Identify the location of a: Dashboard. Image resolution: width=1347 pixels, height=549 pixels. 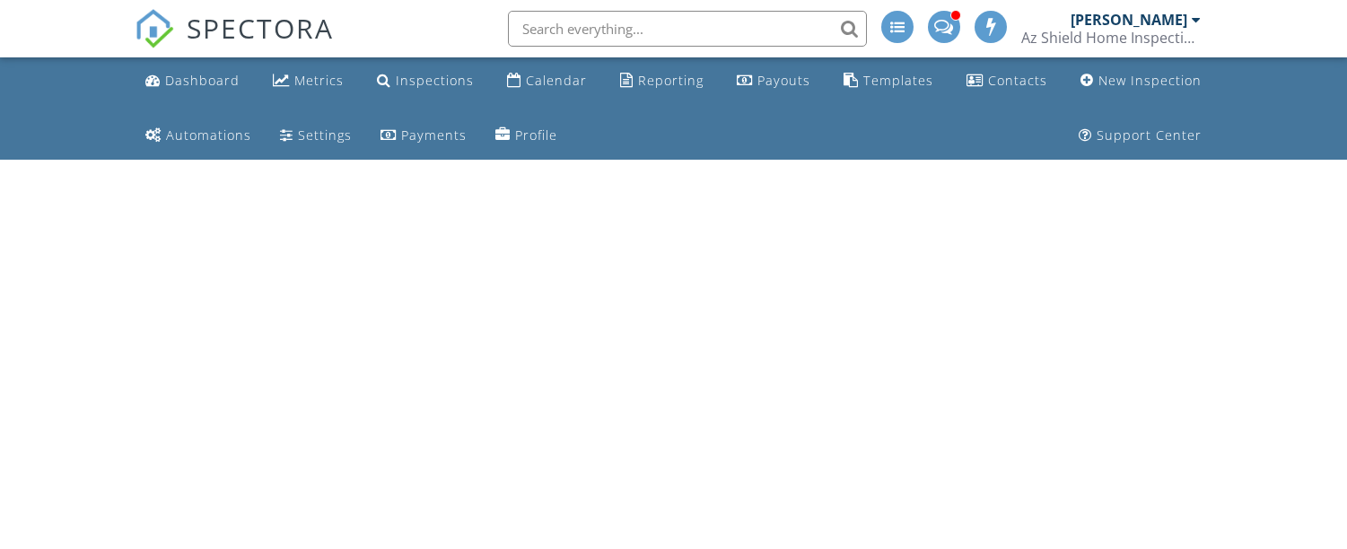
(192, 81).